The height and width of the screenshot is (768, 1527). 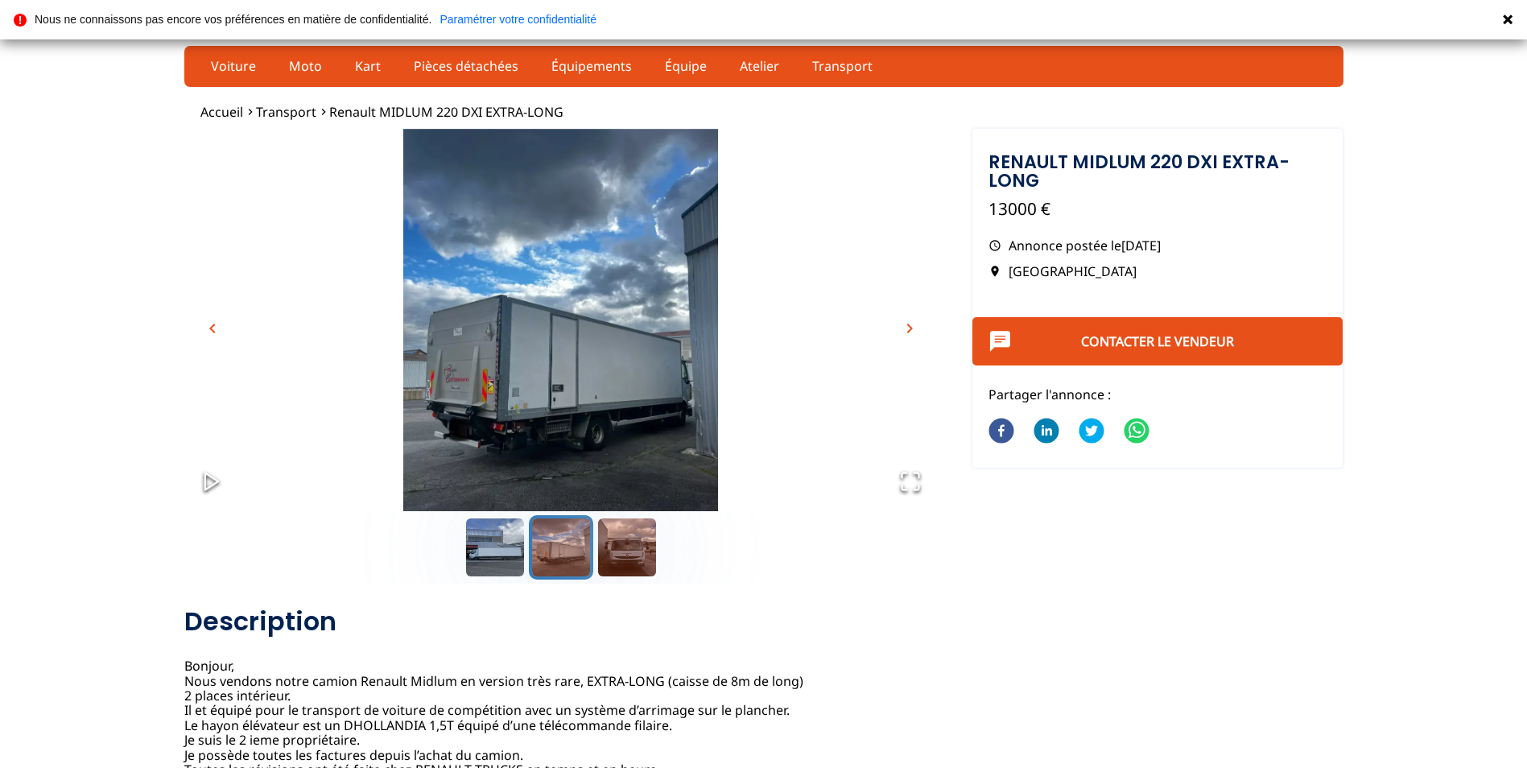 I want to click on p: Nous ne connaissons pas encore vos préférences en matière de confidentialité., so click(x=233, y=19).